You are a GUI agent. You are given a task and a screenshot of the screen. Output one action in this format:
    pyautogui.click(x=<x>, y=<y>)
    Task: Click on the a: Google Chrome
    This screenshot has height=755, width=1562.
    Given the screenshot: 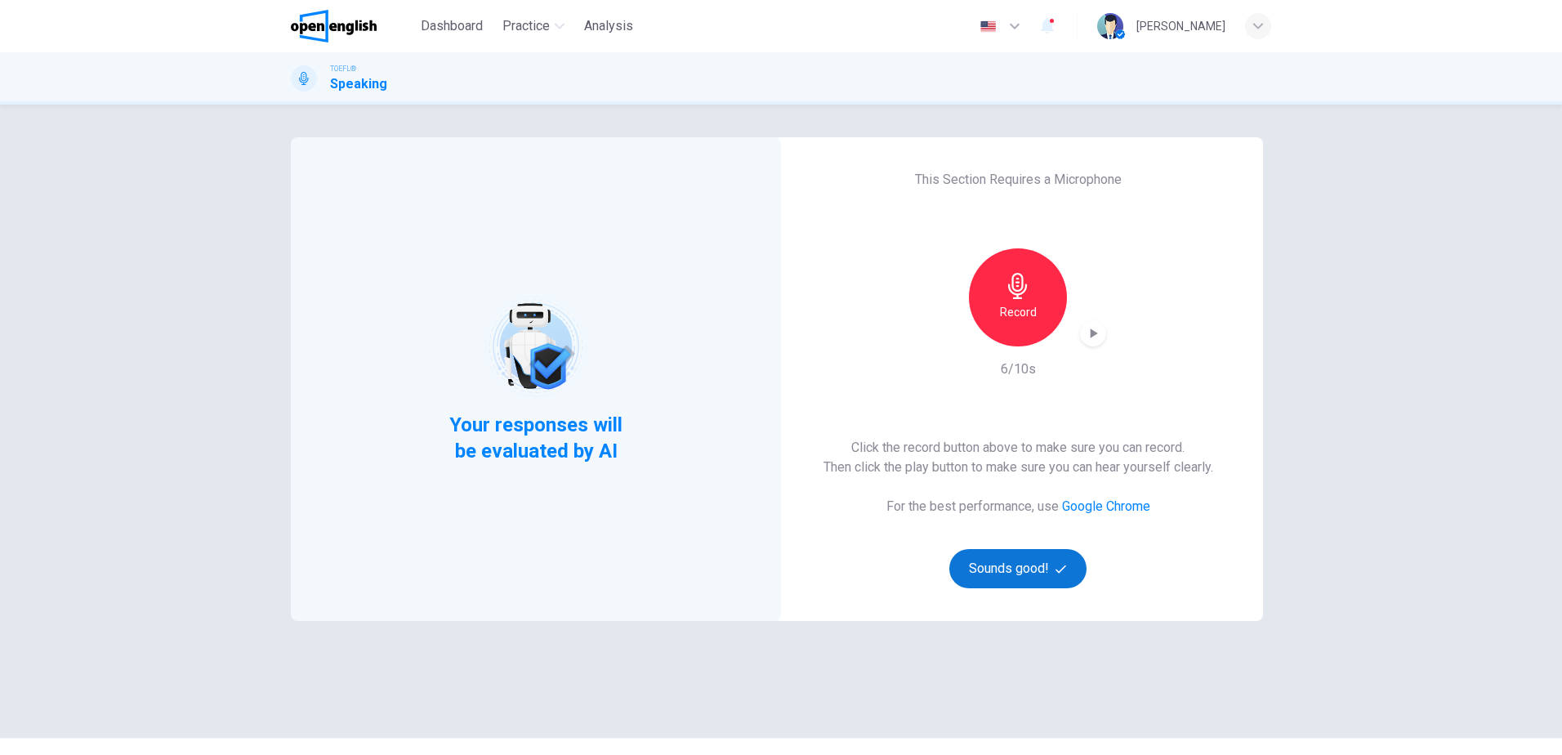 What is the action you would take?
    pyautogui.click(x=1106, y=506)
    